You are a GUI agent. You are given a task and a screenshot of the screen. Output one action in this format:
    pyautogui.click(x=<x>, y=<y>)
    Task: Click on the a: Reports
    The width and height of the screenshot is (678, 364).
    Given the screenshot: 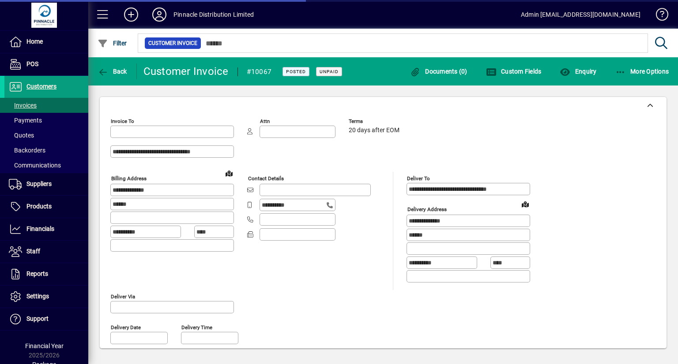 What is the action you would take?
    pyautogui.click(x=46, y=274)
    